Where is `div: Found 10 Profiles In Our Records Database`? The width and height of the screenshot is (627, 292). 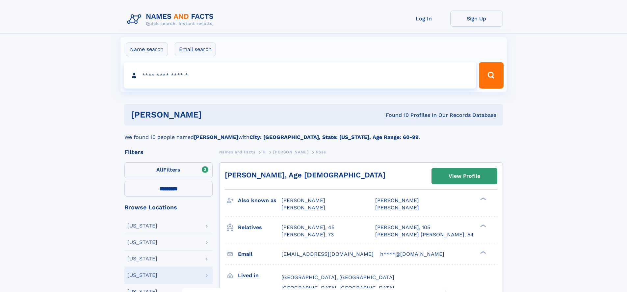
div: Found 10 Profiles In Our Records Database is located at coordinates (395, 115).